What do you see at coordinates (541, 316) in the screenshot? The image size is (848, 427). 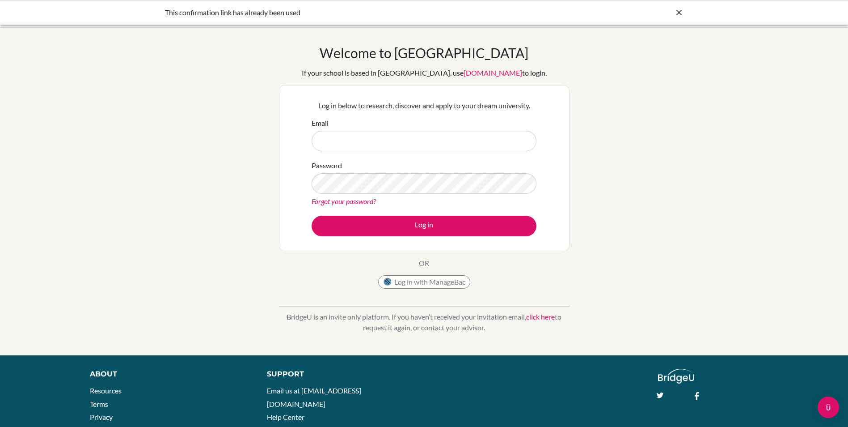 I see `a: click here` at bounding box center [541, 316].